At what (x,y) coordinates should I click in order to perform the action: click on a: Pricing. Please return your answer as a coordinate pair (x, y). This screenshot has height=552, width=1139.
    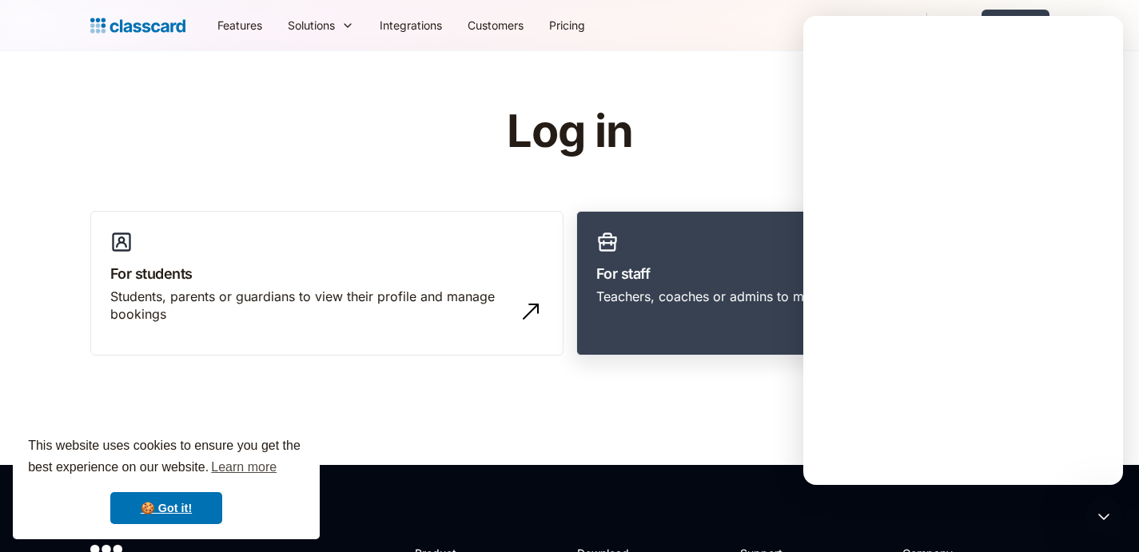
    Looking at the image, I should click on (567, 25).